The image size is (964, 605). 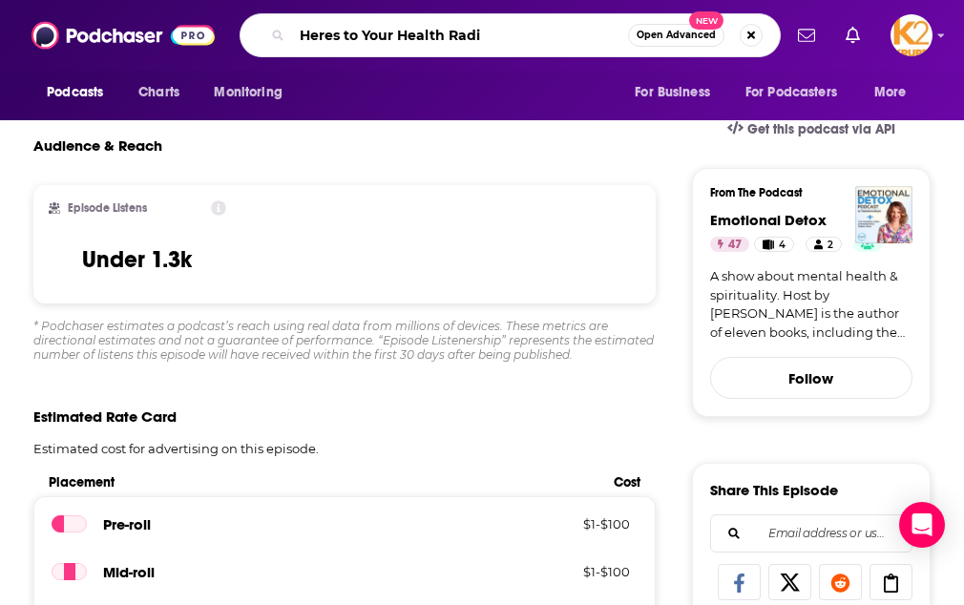 I want to click on span: New, so click(x=706, y=20).